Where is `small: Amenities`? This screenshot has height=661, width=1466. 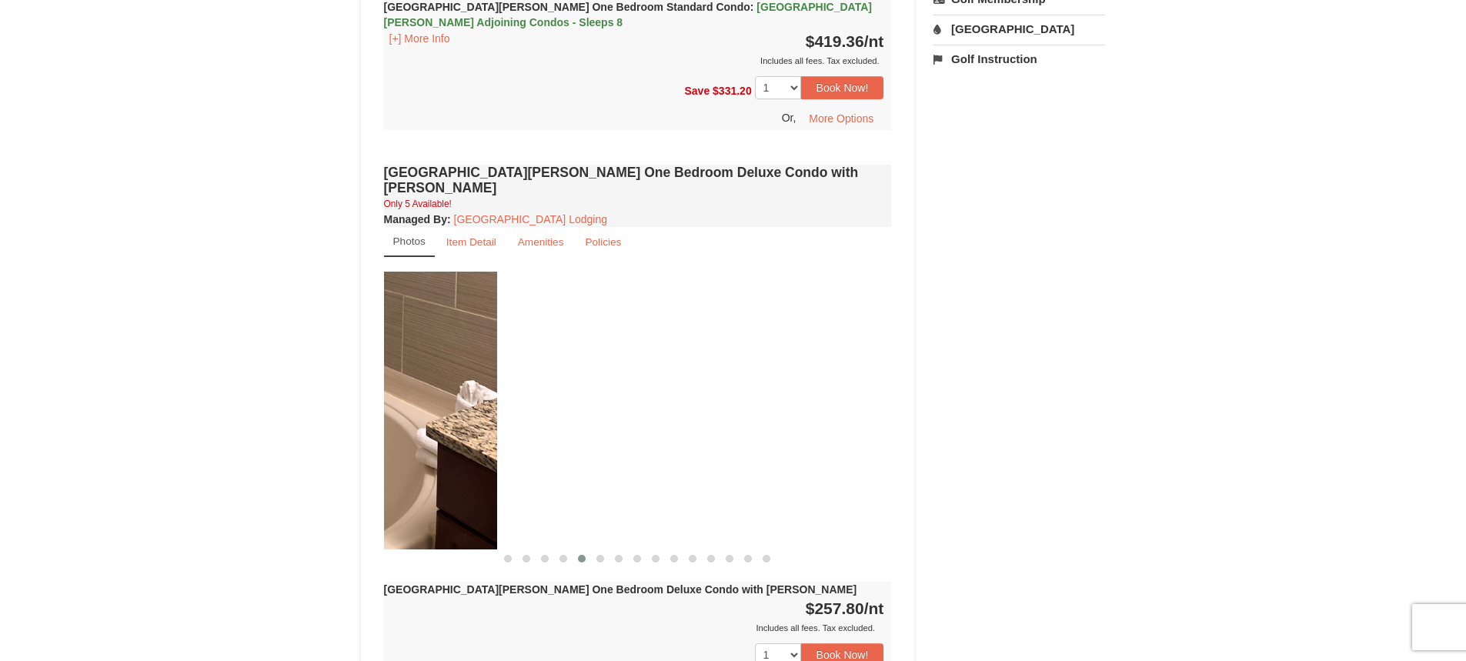 small: Amenities is located at coordinates (541, 242).